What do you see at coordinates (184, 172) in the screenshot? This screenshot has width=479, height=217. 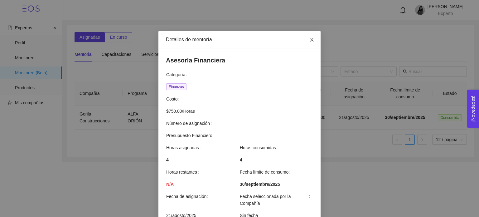 I see `span: Horas restantes` at bounding box center [184, 172].